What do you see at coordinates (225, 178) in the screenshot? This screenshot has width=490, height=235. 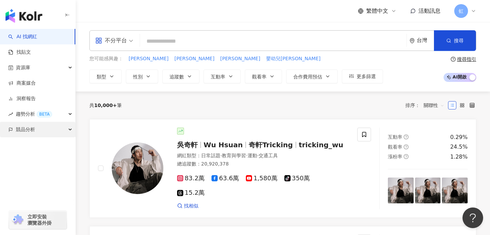 I see `span: 63.6萬` at bounding box center [225, 178].